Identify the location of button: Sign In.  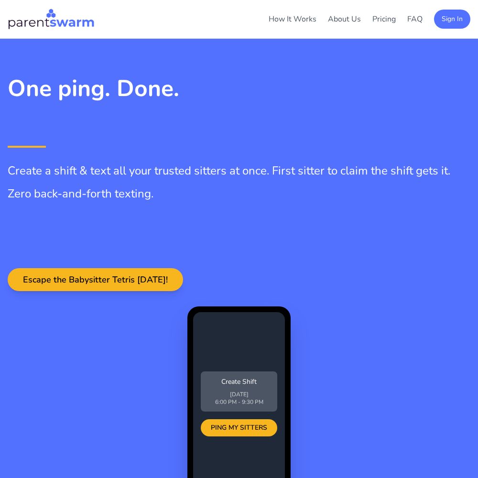
(452, 19).